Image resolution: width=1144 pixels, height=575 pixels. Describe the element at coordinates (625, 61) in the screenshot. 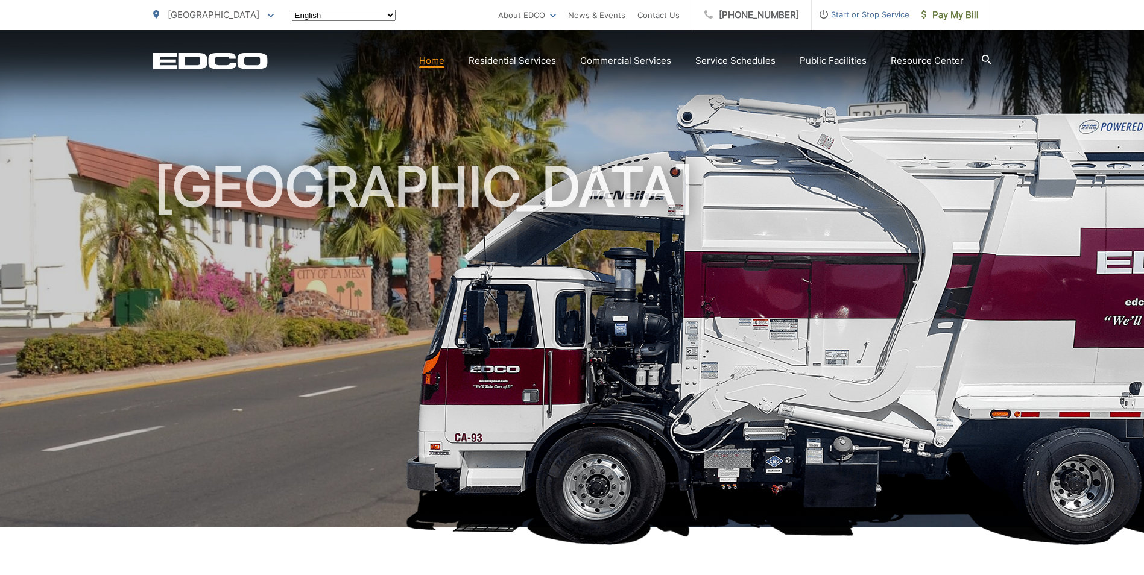

I see `a: Commercial Services` at that location.